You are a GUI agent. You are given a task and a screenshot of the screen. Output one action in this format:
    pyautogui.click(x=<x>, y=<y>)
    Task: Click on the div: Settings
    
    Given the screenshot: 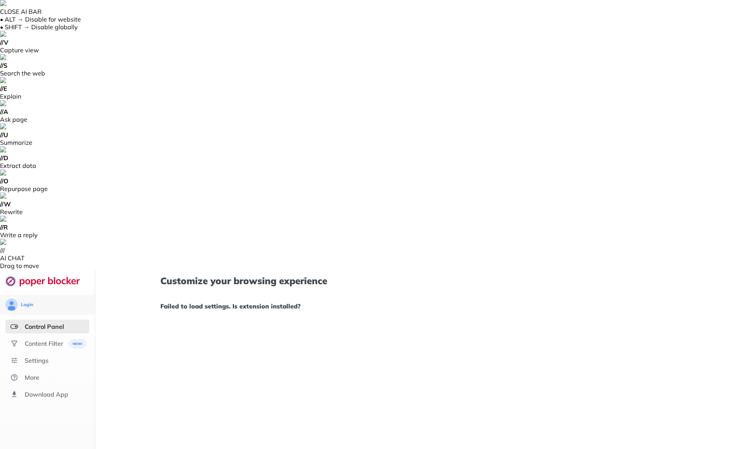 What is the action you would take?
    pyautogui.click(x=37, y=361)
    